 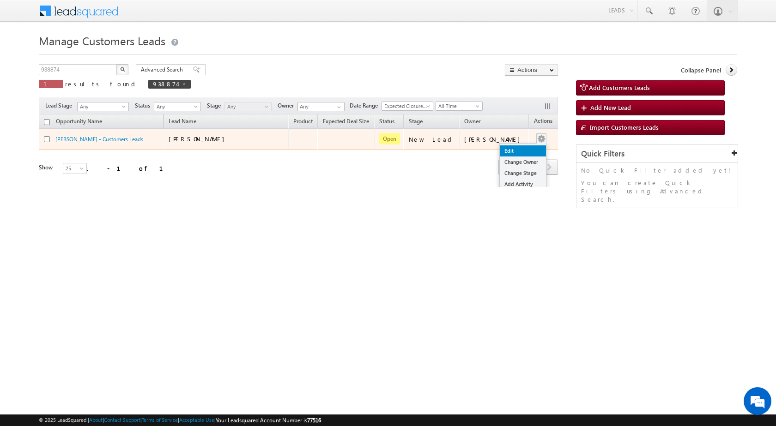 What do you see at coordinates (657, 191) in the screenshot?
I see `p: You can create Quick Filters using Advanced Search.` at bounding box center [657, 191].